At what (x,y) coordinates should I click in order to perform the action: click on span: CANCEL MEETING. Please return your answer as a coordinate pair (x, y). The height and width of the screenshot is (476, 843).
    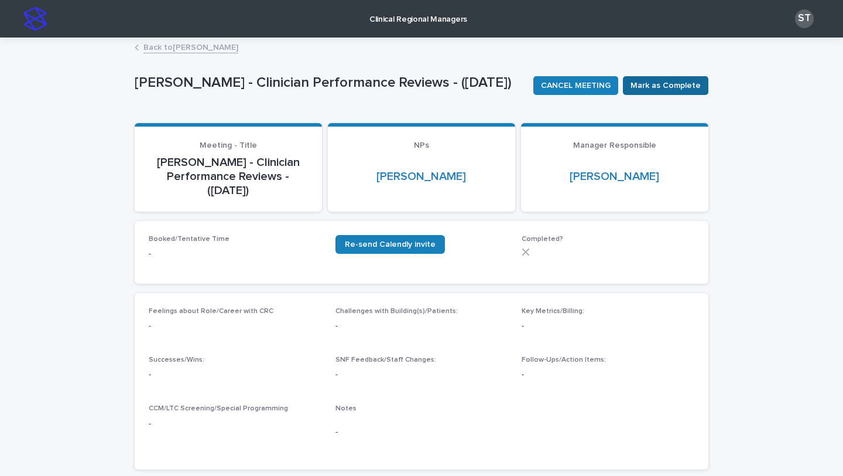
    Looking at the image, I should click on (576, 86).